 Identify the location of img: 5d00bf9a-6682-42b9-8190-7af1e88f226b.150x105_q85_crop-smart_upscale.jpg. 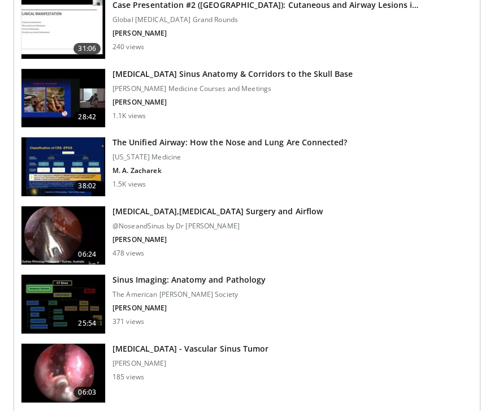
(63, 304).